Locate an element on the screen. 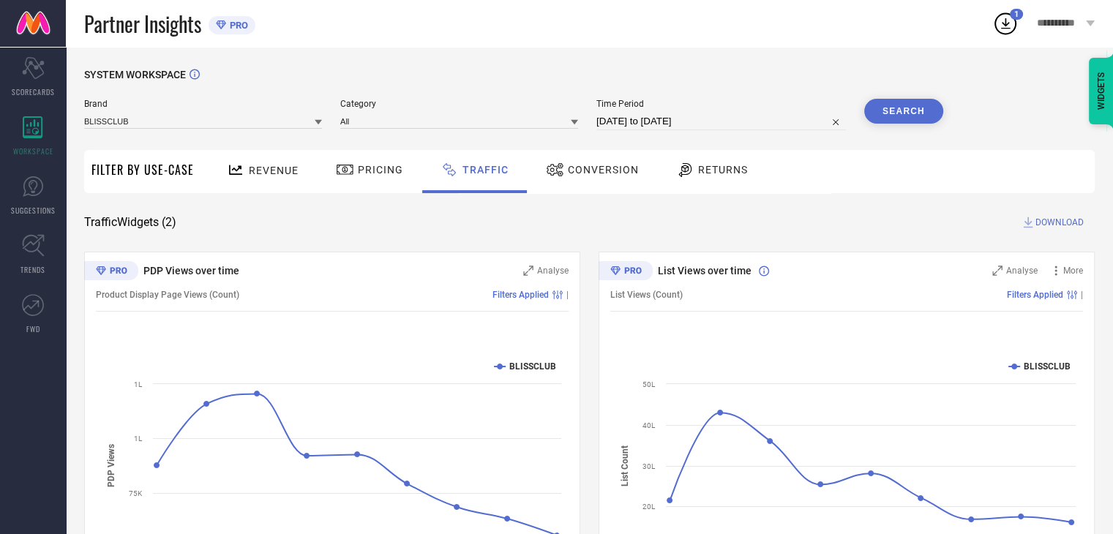  span: Time Period is located at coordinates (721, 104).